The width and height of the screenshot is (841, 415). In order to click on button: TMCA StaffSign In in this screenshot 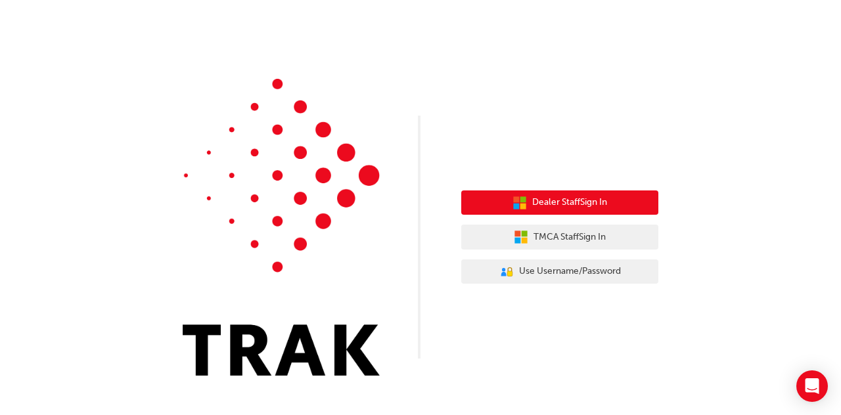, I will do `click(560, 237)`.